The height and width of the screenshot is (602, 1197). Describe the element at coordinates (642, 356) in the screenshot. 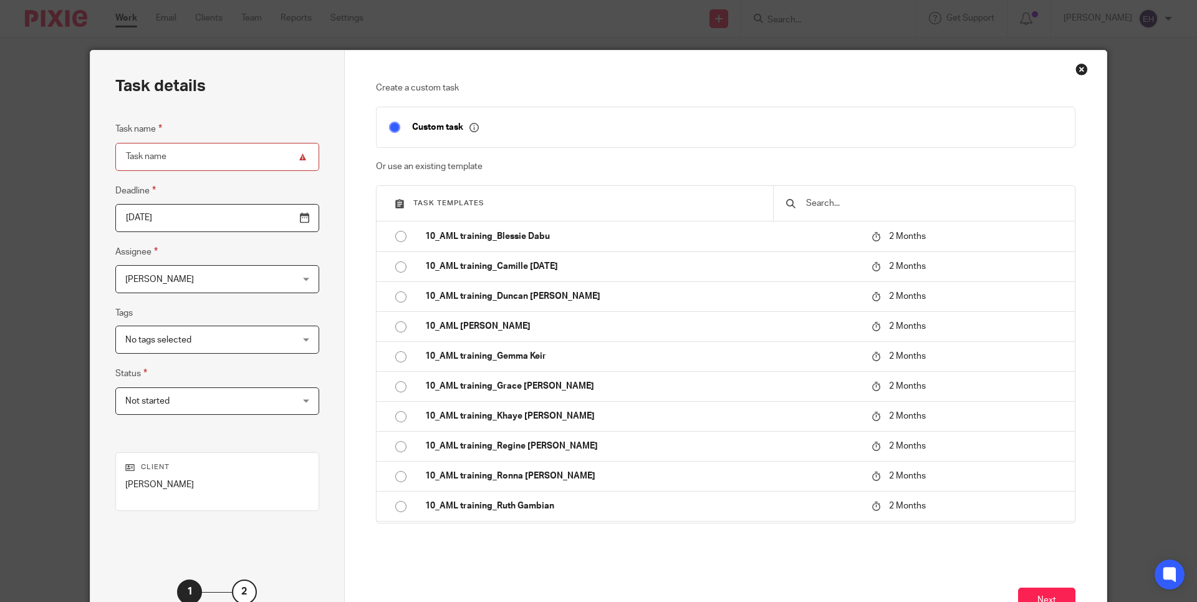

I see `p: 10_AML training_Gemma Keir` at that location.